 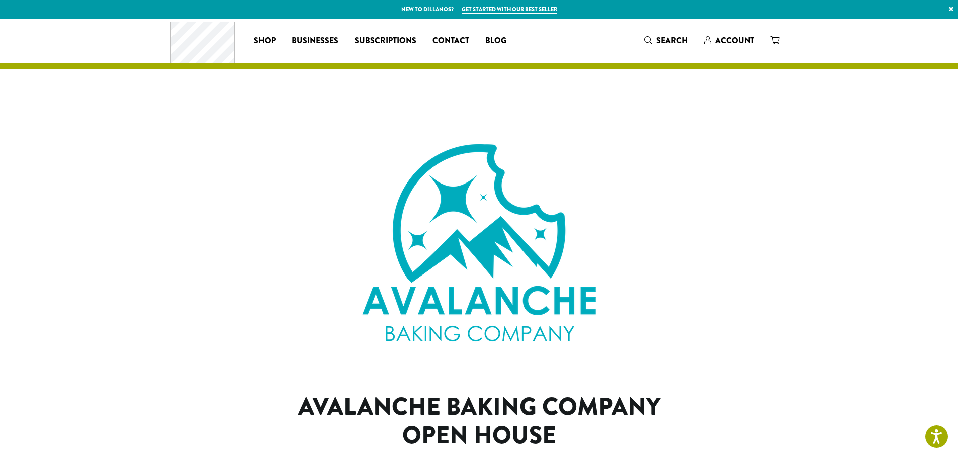 What do you see at coordinates (510, 9) in the screenshot?
I see `a: Get started with our best seller` at bounding box center [510, 9].